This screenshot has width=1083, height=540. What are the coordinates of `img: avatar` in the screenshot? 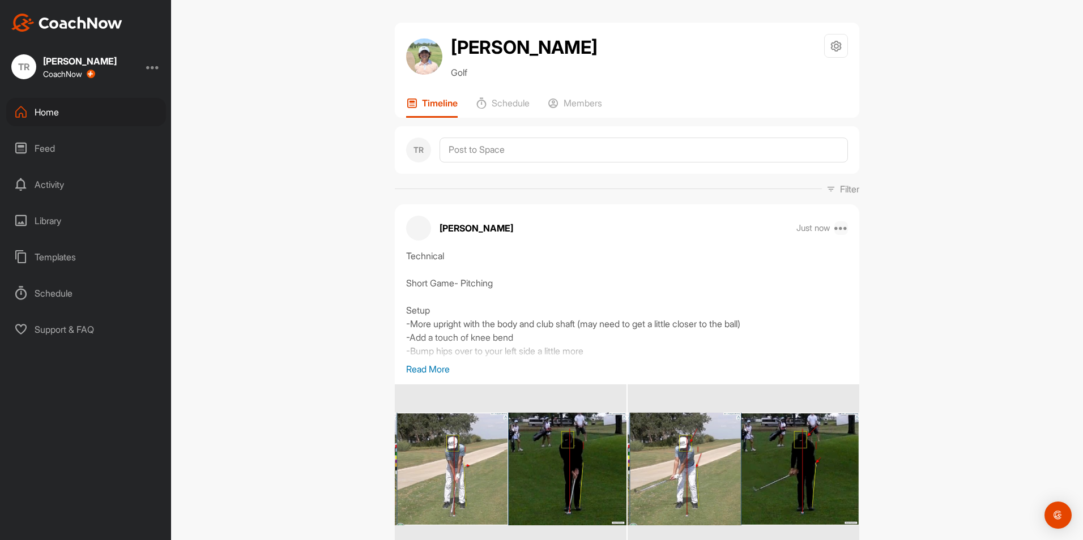 It's located at (424, 57).